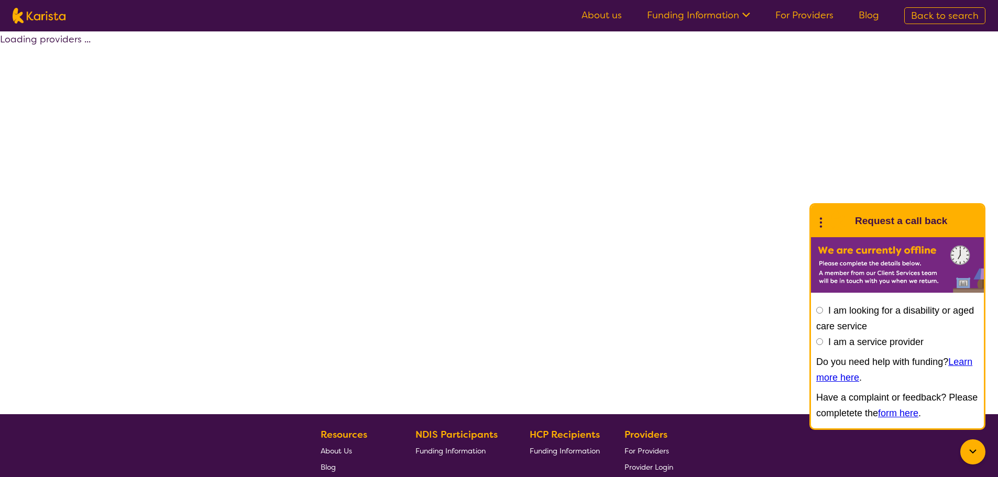  What do you see at coordinates (336, 451) in the screenshot?
I see `span: About Us` at bounding box center [336, 451].